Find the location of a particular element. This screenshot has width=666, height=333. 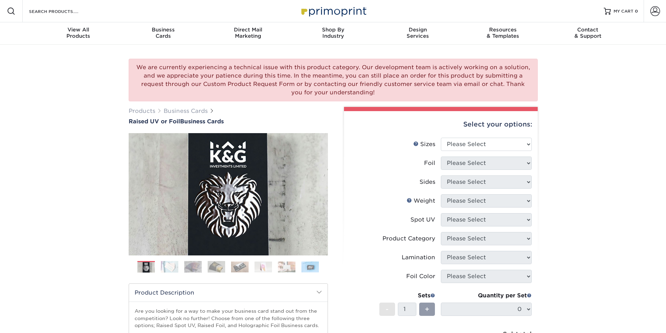

a: Business Cards is located at coordinates (186, 111).